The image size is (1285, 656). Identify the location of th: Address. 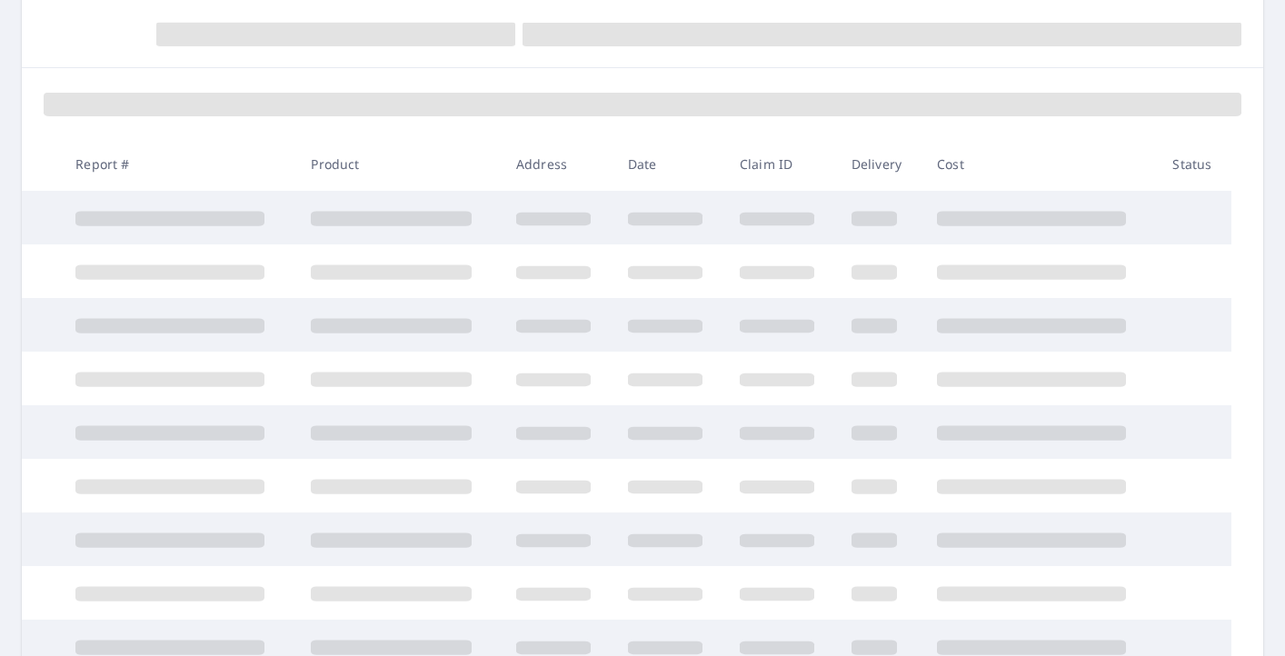
(557, 164).